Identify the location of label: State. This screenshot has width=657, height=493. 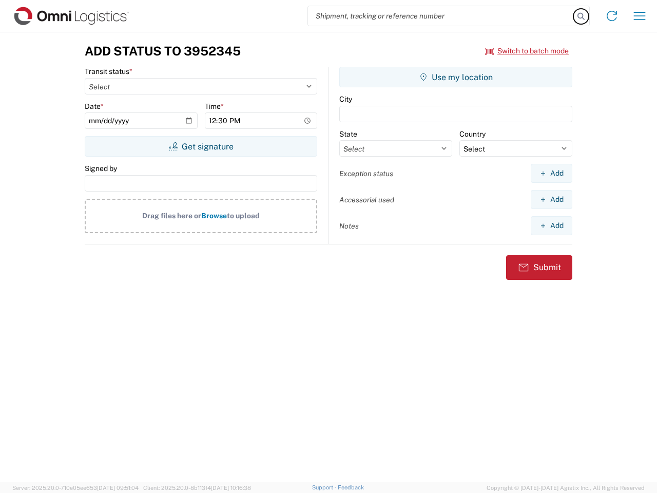
(348, 134).